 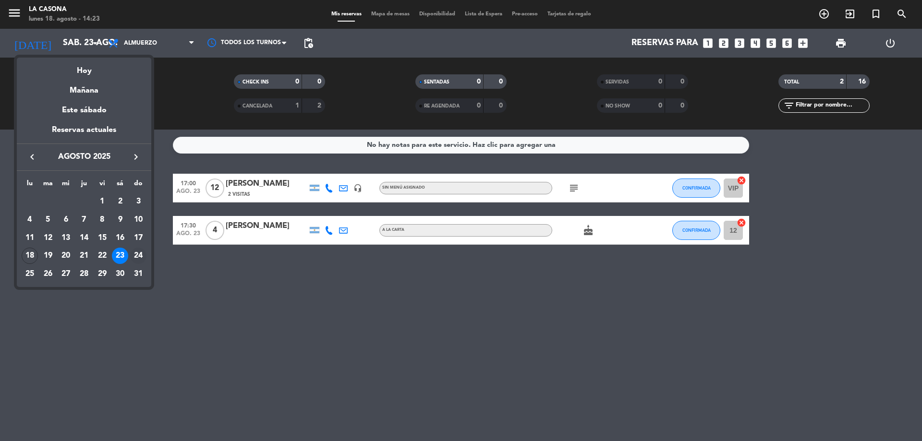 I want to click on div: 10, so click(x=138, y=220).